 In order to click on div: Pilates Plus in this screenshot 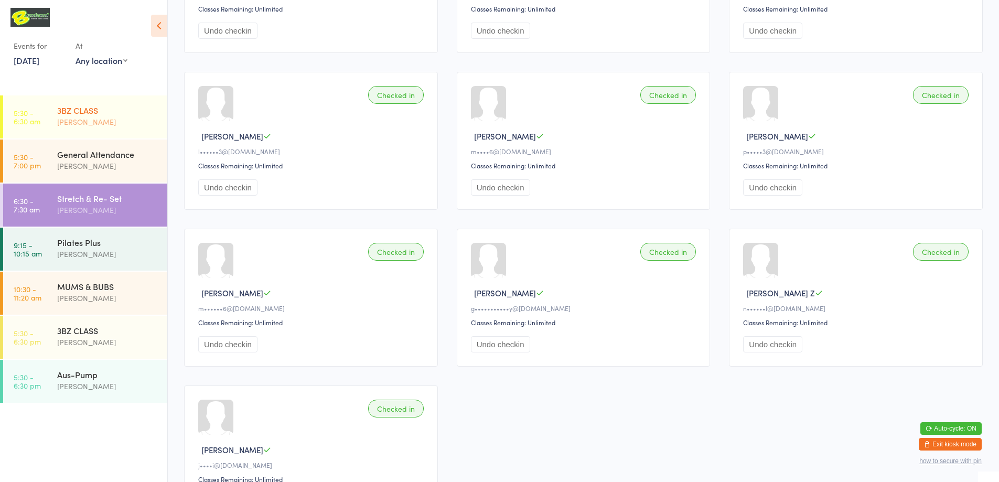, I will do `click(108, 242)`.